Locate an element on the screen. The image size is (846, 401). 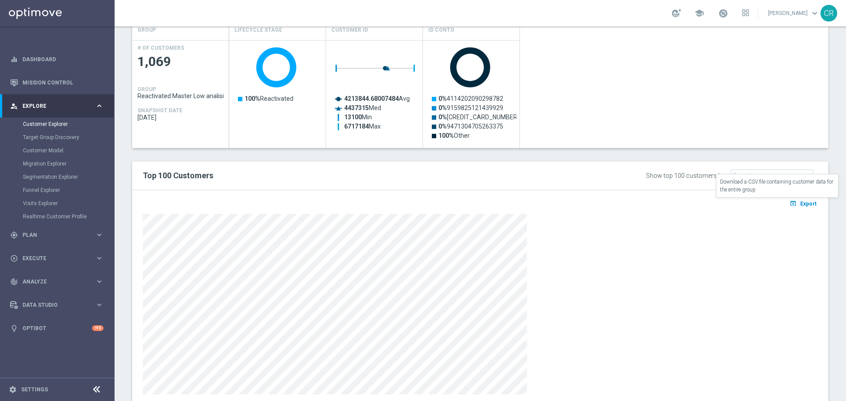
span: Data Studio is located at coordinates (59, 305).